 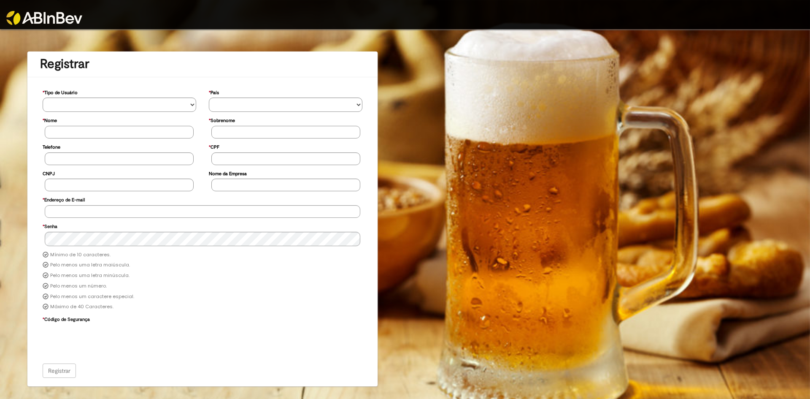 I want to click on label: Senha, so click(x=50, y=225).